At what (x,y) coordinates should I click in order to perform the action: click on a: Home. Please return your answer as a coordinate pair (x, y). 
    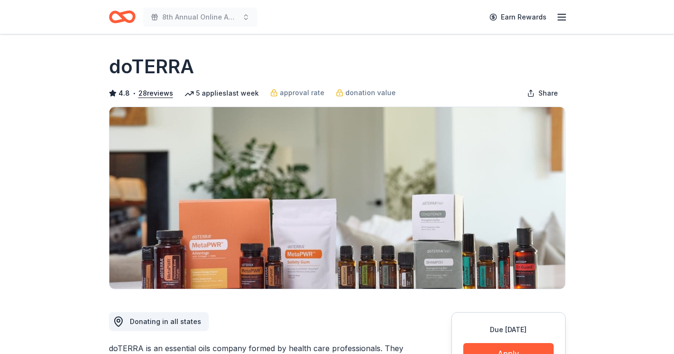
    Looking at the image, I should click on (122, 17).